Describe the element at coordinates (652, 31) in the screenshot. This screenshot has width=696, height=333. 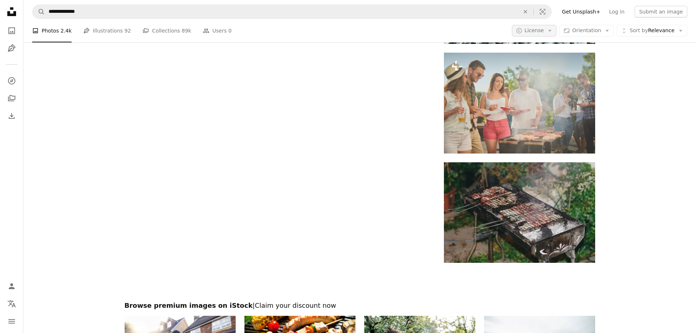
I see `span: Relevance` at that location.